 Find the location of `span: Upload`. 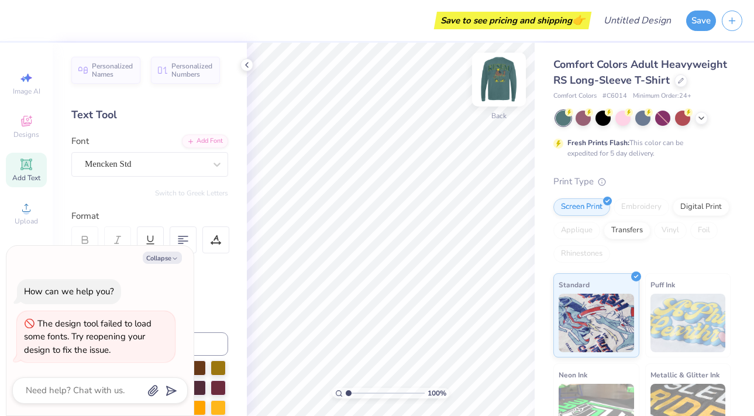

span: Upload is located at coordinates (26, 221).